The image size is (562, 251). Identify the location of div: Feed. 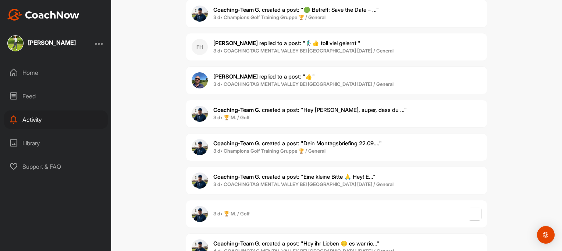
(56, 96).